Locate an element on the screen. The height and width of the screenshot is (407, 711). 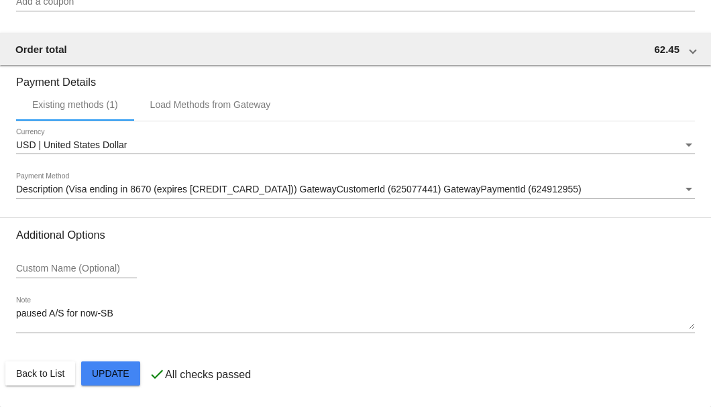
button: Back to List is located at coordinates (40, 374).